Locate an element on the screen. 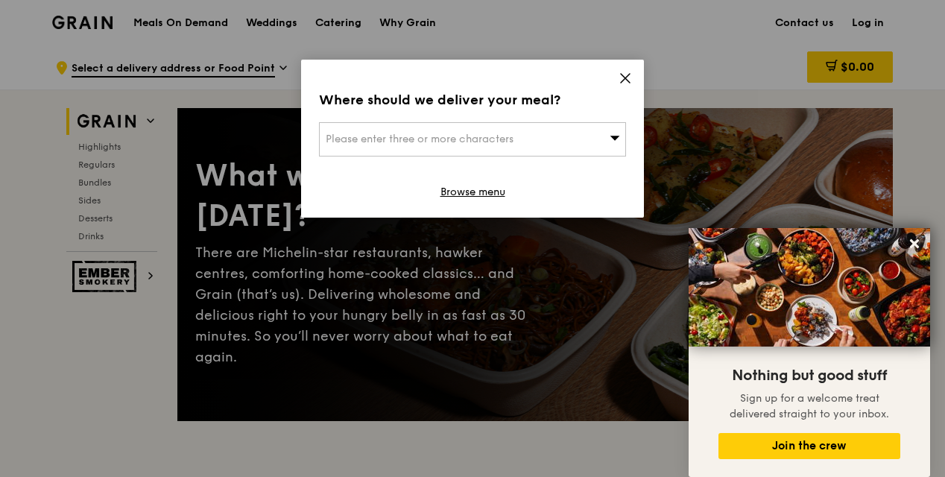 The height and width of the screenshot is (477, 945). span: Nothing but good stuff is located at coordinates (809, 376).